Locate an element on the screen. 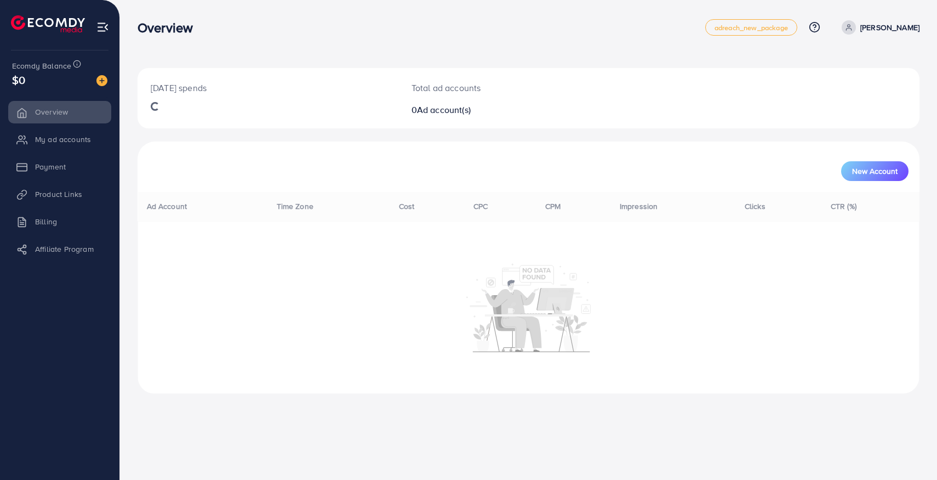 This screenshot has height=480, width=937. img: menu is located at coordinates (102, 27).